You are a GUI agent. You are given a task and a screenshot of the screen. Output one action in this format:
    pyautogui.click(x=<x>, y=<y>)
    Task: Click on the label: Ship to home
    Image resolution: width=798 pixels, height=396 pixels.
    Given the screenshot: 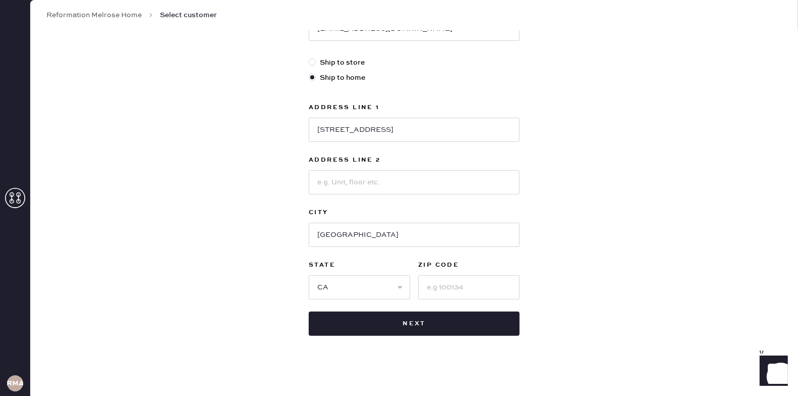 What is the action you would take?
    pyautogui.click(x=414, y=78)
    